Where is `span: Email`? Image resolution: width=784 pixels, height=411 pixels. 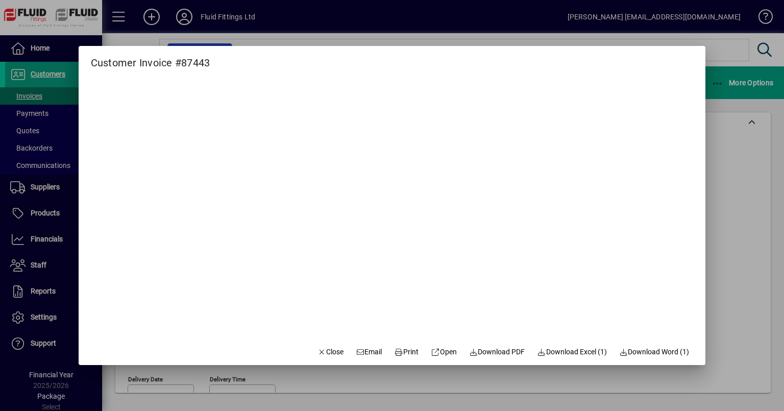
span: Email is located at coordinates (369, 351).